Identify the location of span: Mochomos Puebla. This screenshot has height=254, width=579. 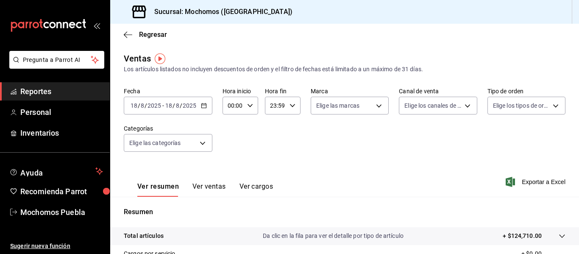
(62, 212).